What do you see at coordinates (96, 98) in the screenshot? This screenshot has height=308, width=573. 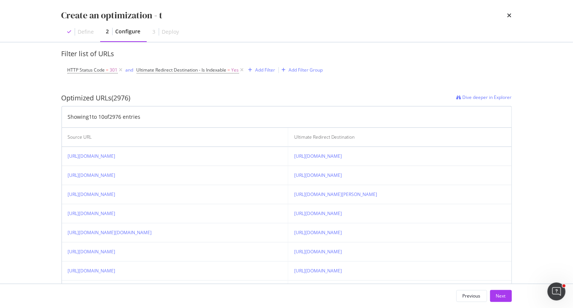 I see `div: Optimized URLs (2976)` at bounding box center [96, 98].